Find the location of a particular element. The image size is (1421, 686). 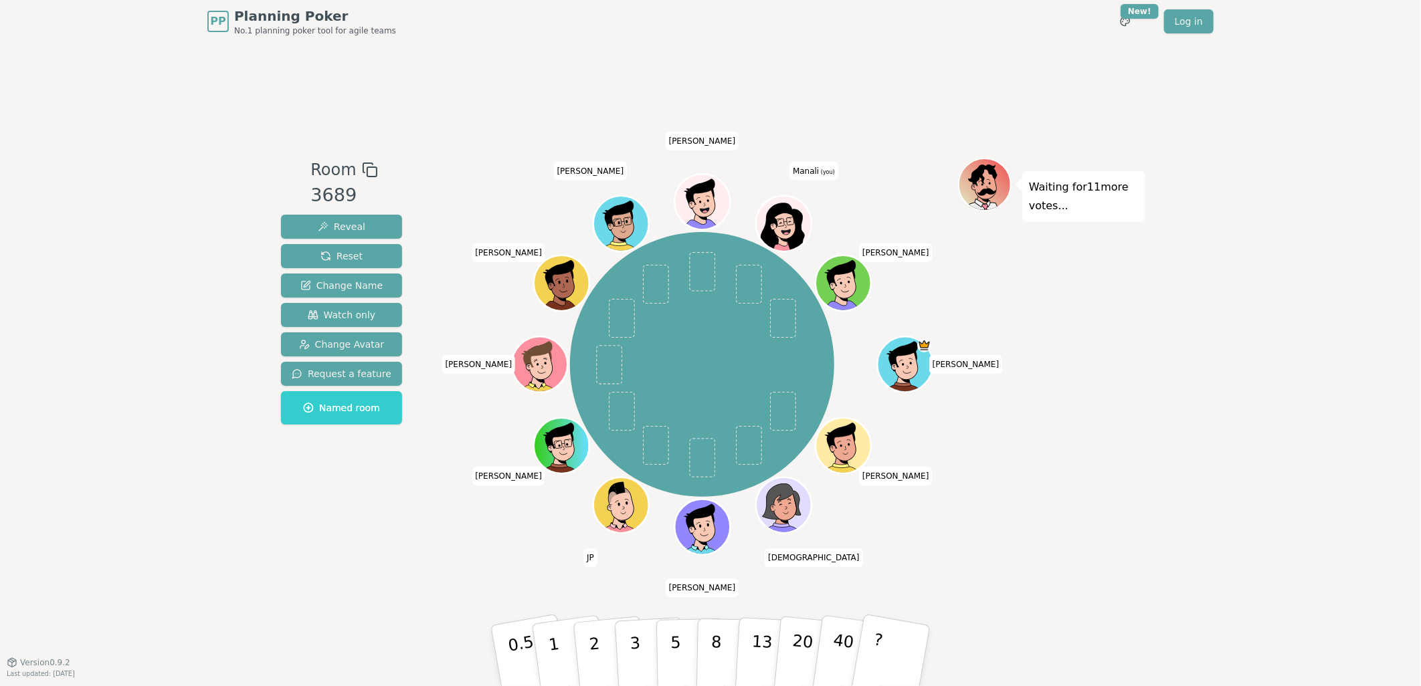

button: Reveal is located at coordinates (341, 227).